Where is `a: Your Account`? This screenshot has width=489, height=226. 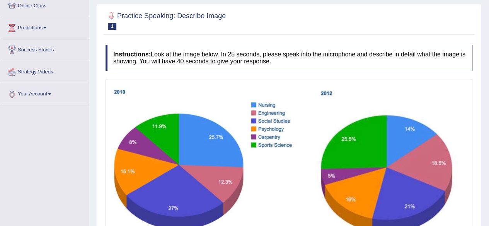
a: Your Account is located at coordinates (44, 93).